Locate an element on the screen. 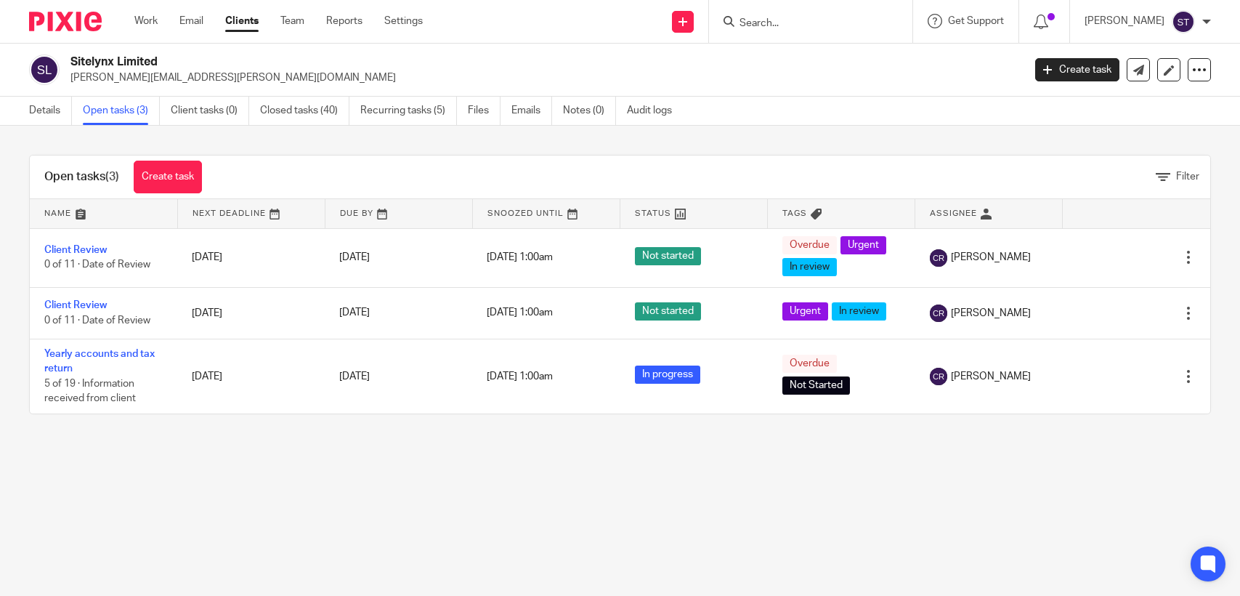 The height and width of the screenshot is (596, 1240). h1: Open tasks is located at coordinates (81, 176).